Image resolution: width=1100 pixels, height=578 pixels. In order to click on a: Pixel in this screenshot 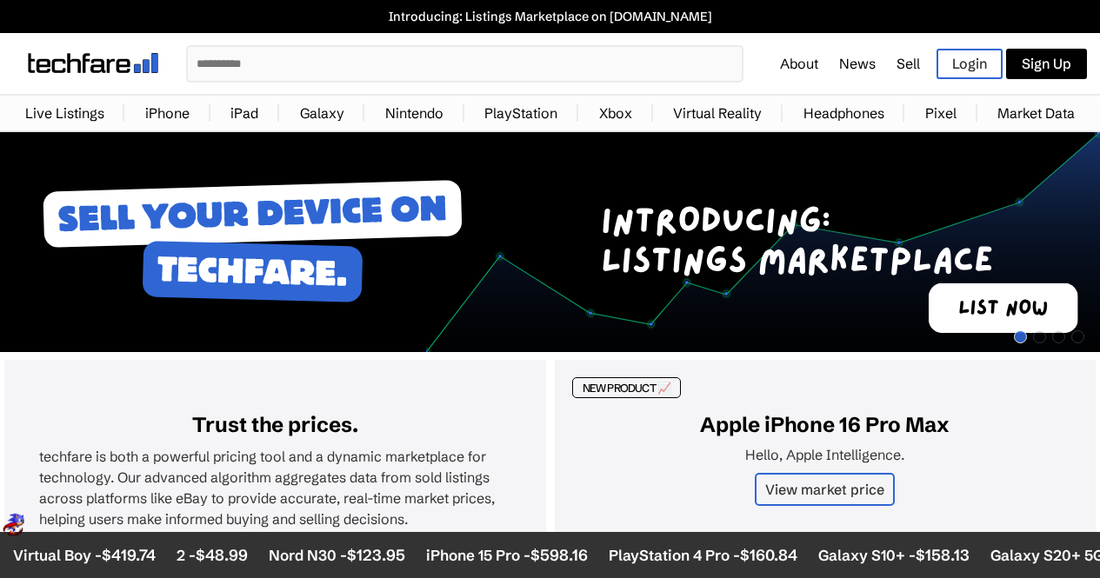, I will do `click(941, 113)`.